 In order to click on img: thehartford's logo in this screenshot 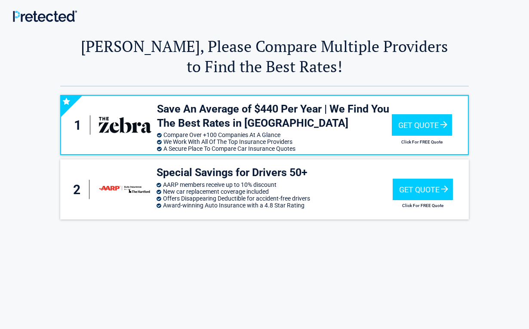, I will do `click(124, 190)`.